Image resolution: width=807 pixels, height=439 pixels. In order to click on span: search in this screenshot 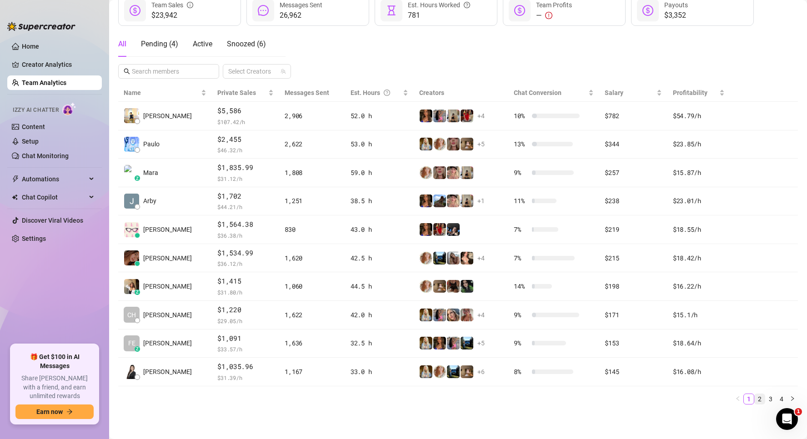, I will do `click(127, 71)`.